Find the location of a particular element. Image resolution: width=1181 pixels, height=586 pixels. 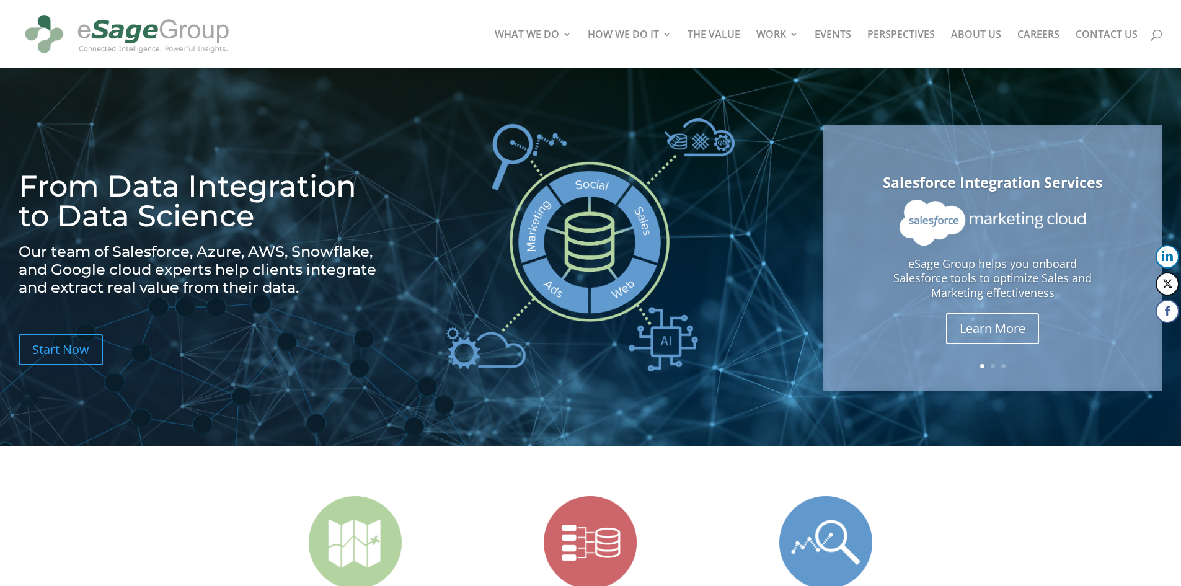

button: Twitter Share is located at coordinates (1167, 284).